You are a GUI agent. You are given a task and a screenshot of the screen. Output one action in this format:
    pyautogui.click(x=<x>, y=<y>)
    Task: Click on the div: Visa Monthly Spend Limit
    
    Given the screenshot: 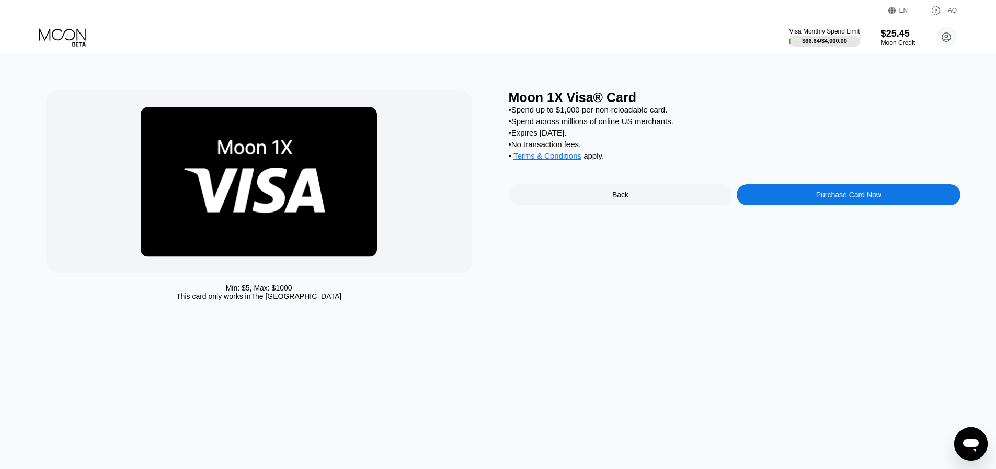 What is the action you would take?
    pyautogui.click(x=824, y=31)
    